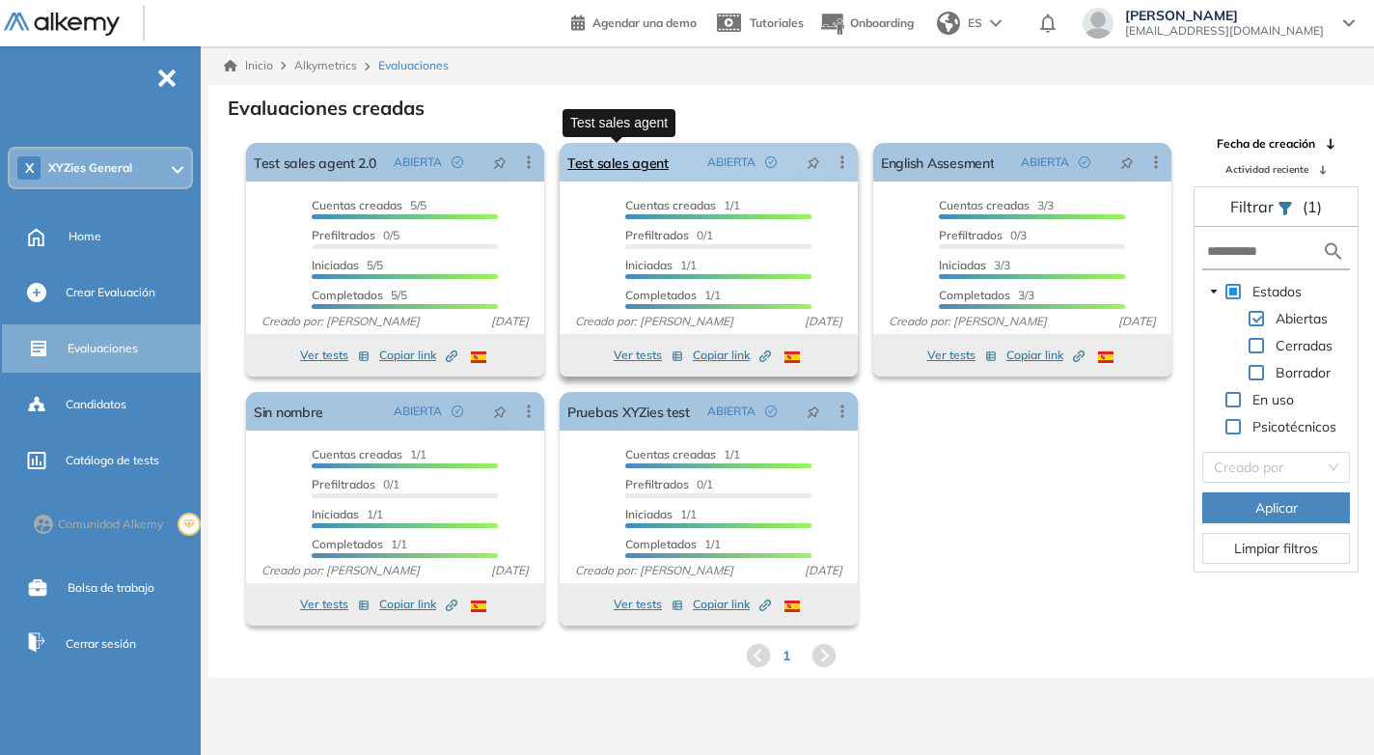  I want to click on span: Alkymetrics, so click(325, 65).